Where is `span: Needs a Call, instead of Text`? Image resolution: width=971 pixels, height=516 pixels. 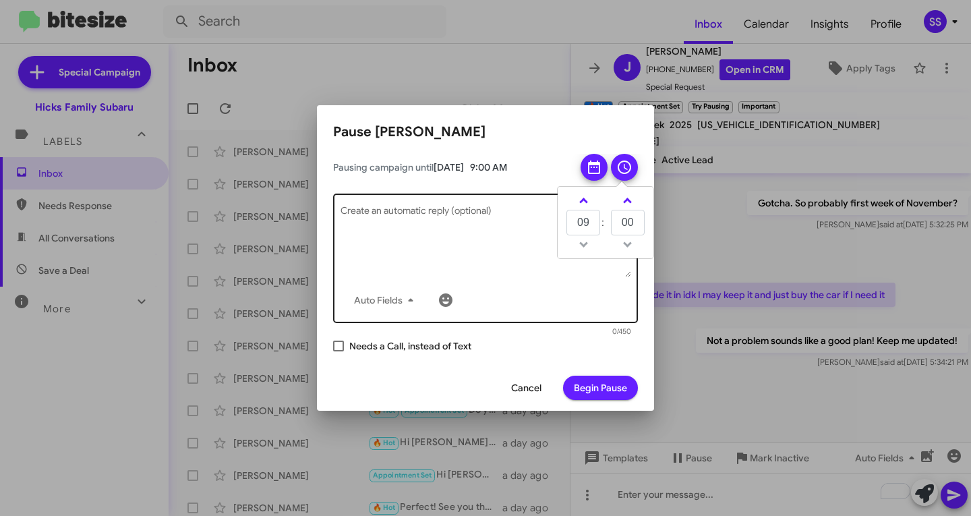
span: Needs a Call, instead of Text is located at coordinates (410, 346).